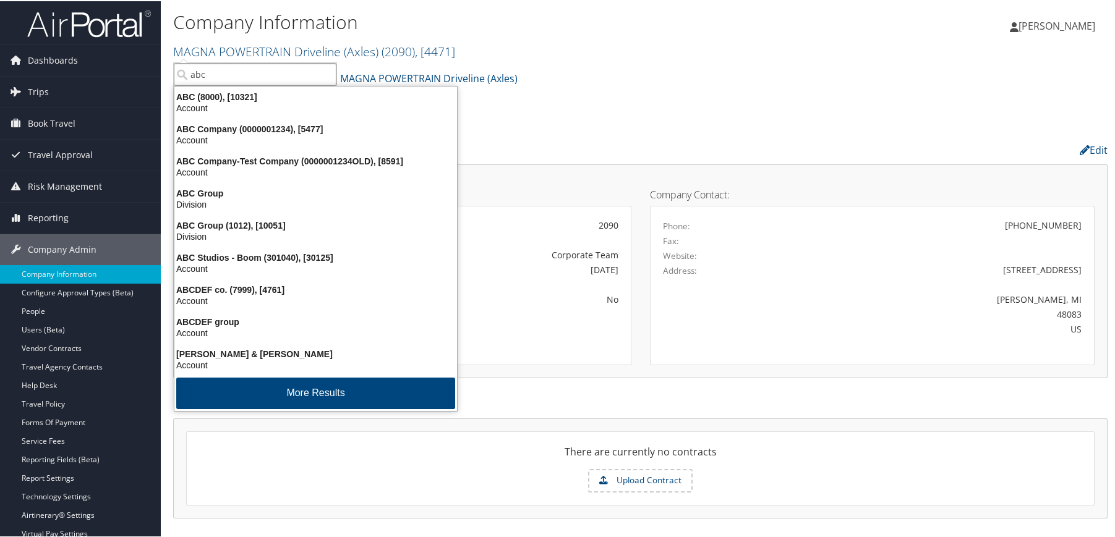  I want to click on div: There are currently no contracts, so click(640, 456).